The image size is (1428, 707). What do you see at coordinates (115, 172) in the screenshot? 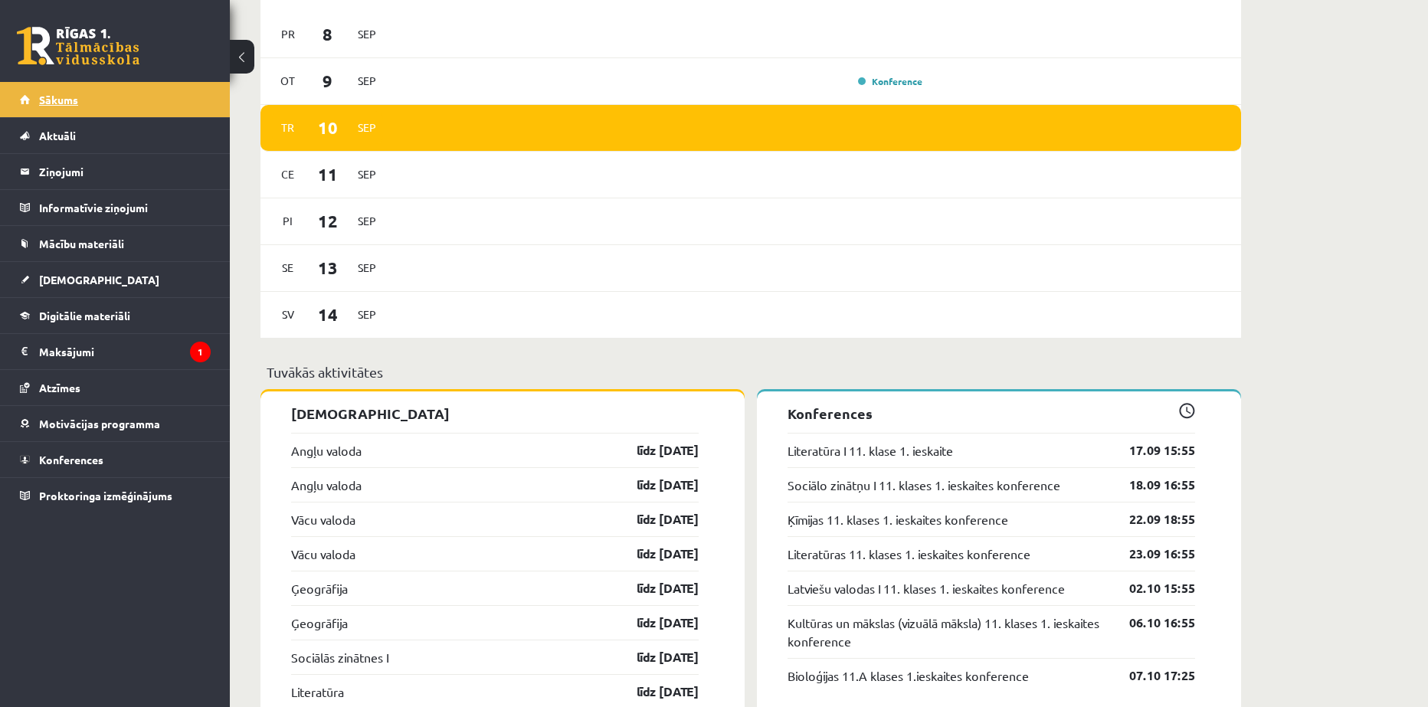
I see `a: Ziņojumi` at bounding box center [115, 172].